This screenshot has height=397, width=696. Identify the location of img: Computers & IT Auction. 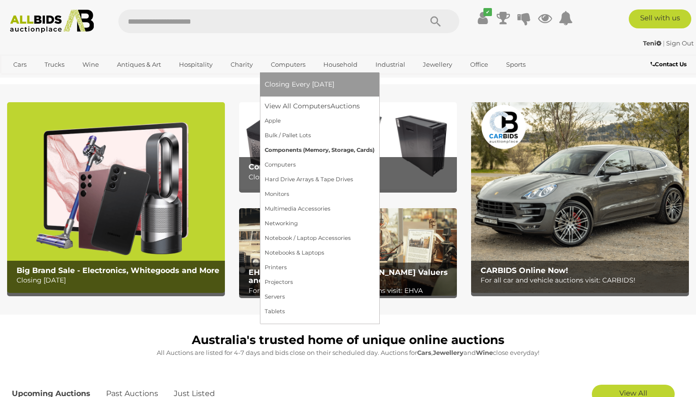
(348, 146).